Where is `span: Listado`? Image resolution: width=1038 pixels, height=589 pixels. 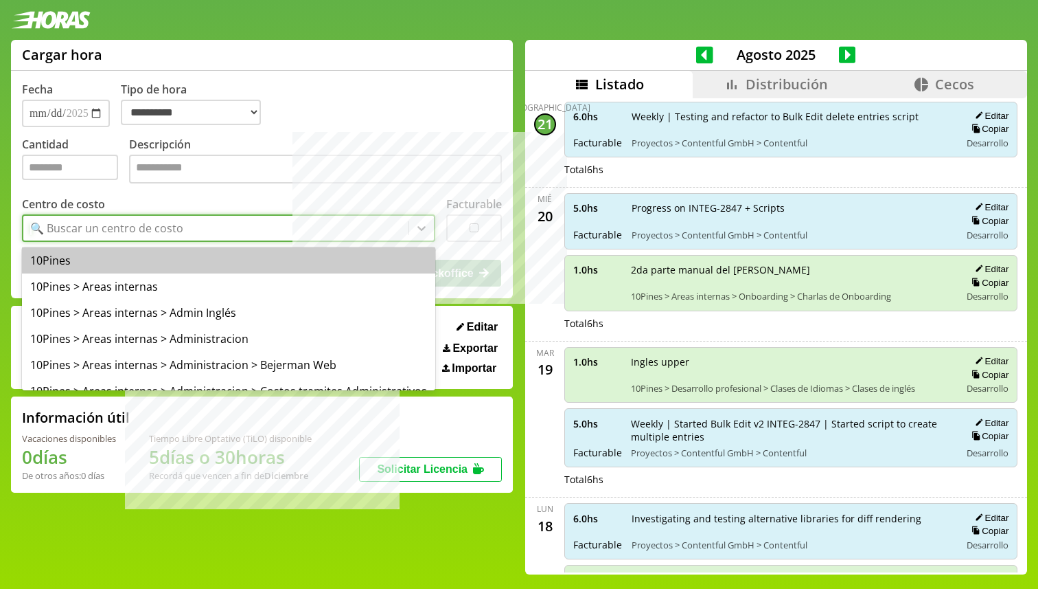 span: Listado is located at coordinates (619, 84).